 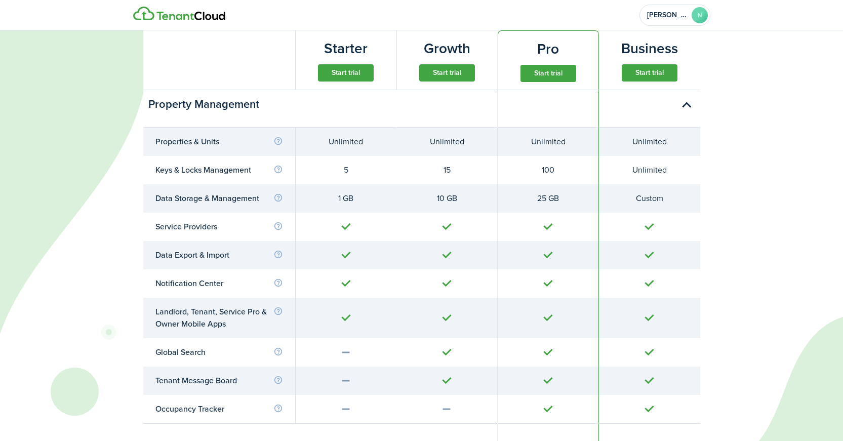 What do you see at coordinates (447, 170) in the screenshot?
I see `div: 15` at bounding box center [447, 170].